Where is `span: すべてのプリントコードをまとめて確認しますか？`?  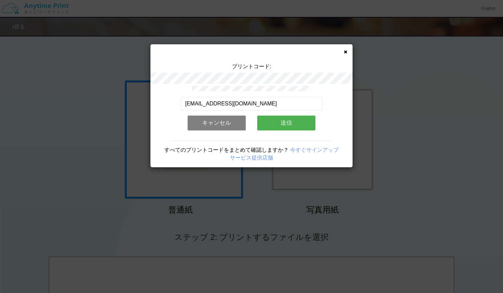
span: すべてのプリントコードをまとめて確認しますか？ is located at coordinates (227, 150).